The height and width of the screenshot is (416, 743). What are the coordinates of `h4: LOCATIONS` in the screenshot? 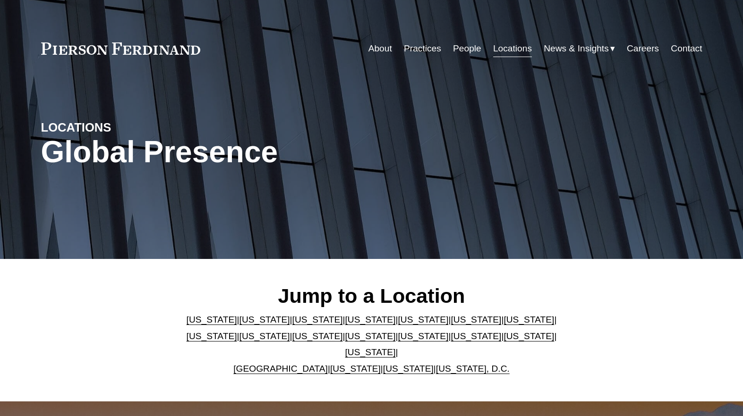 It's located at (124, 127).